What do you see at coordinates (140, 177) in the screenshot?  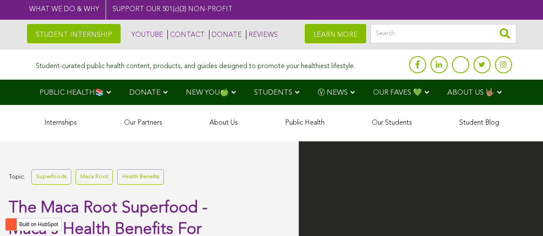 I see `a: Health Benefits` at bounding box center [140, 177].